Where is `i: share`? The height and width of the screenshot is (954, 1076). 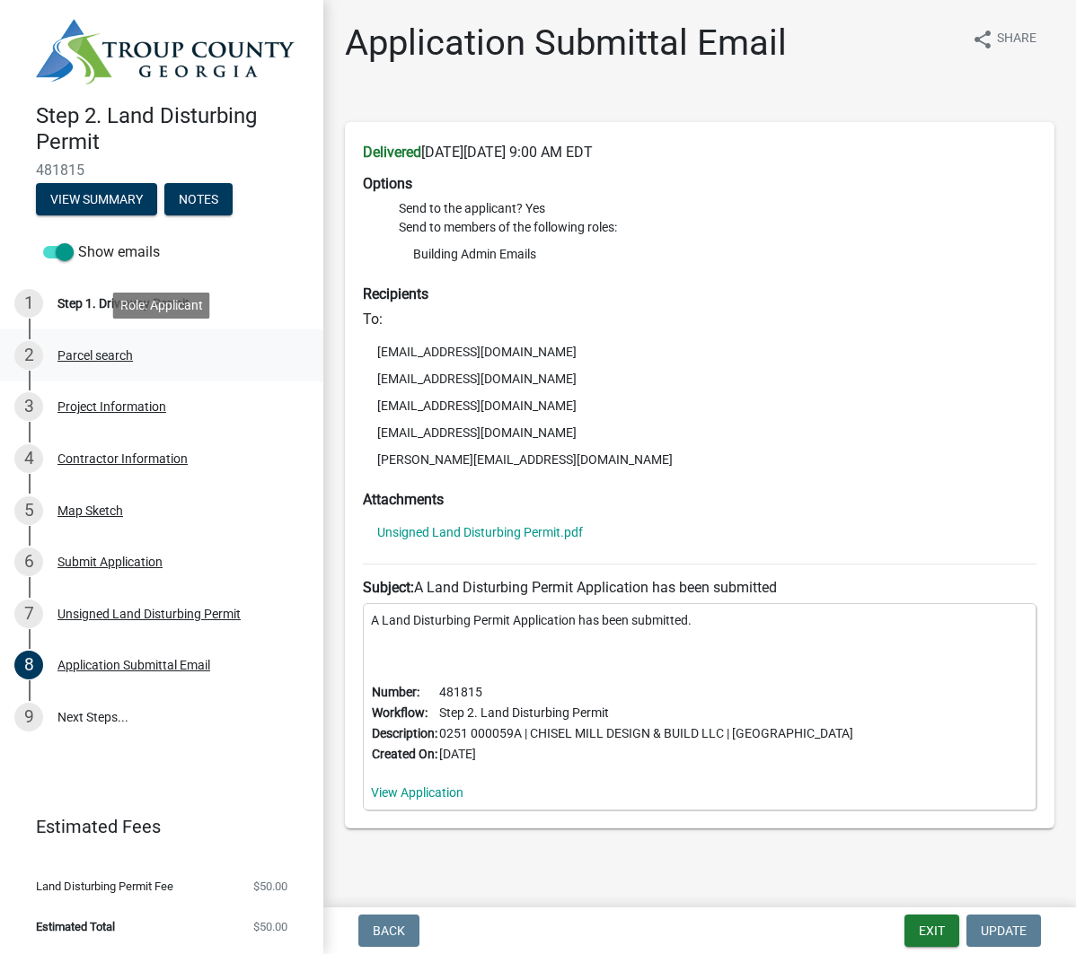
i: share is located at coordinates (982, 40).